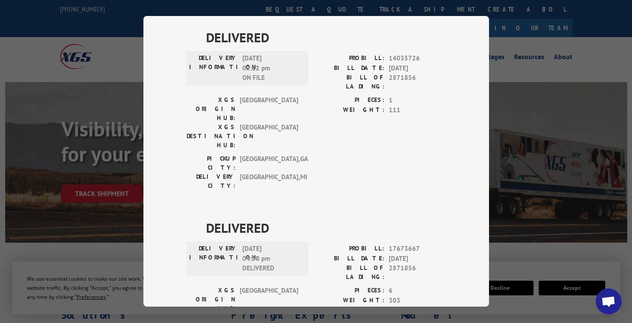 This screenshot has height=323, width=632. I want to click on label: XGS DESTINATION HUB:, so click(211, 136).